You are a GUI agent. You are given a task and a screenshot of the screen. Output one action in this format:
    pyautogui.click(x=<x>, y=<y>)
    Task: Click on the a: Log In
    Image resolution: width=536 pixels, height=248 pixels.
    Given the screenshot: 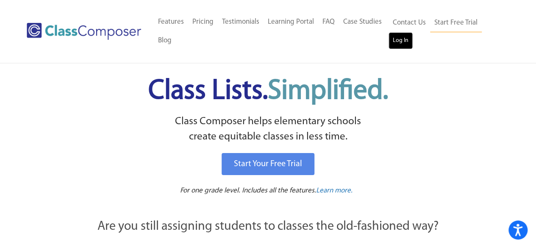 What is the action you would take?
    pyautogui.click(x=401, y=41)
    